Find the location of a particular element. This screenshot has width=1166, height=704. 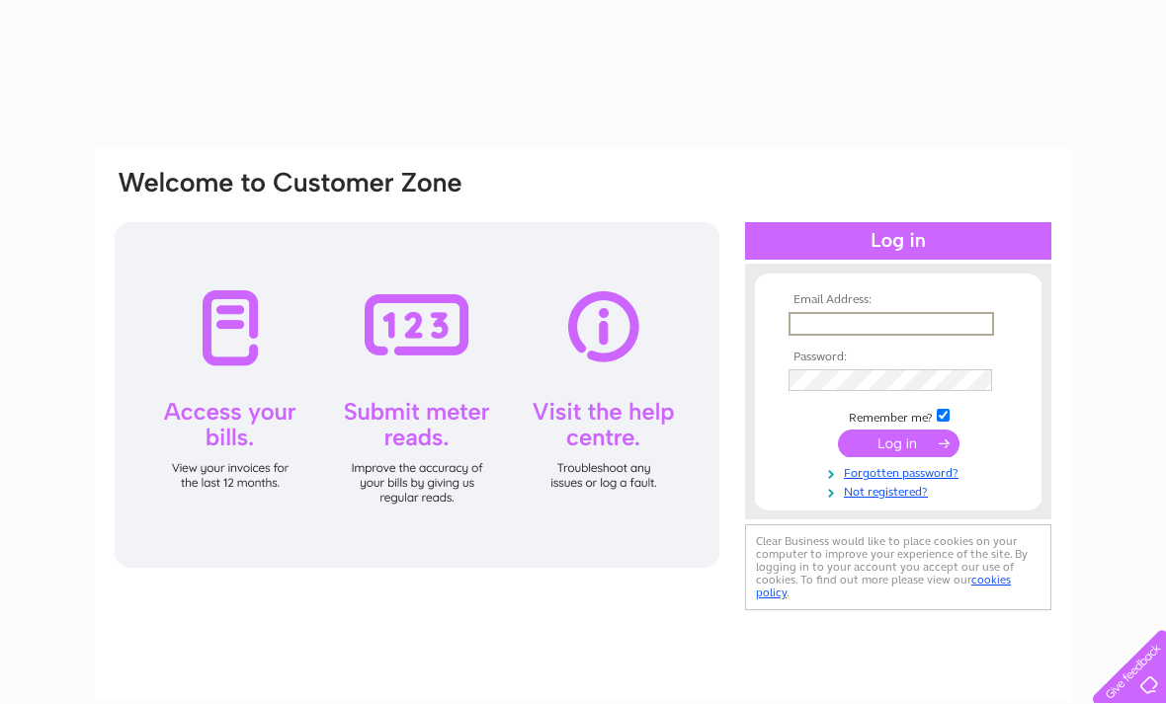

a: Not registered? is located at coordinates (900, 490).